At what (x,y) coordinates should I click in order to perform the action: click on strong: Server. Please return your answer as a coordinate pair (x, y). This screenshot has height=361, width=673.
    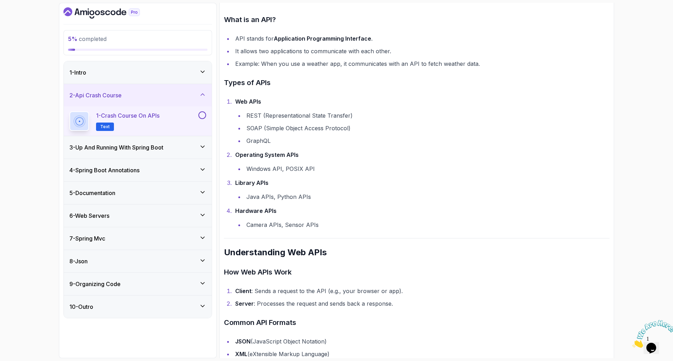
    Looking at the image, I should click on (244, 304).